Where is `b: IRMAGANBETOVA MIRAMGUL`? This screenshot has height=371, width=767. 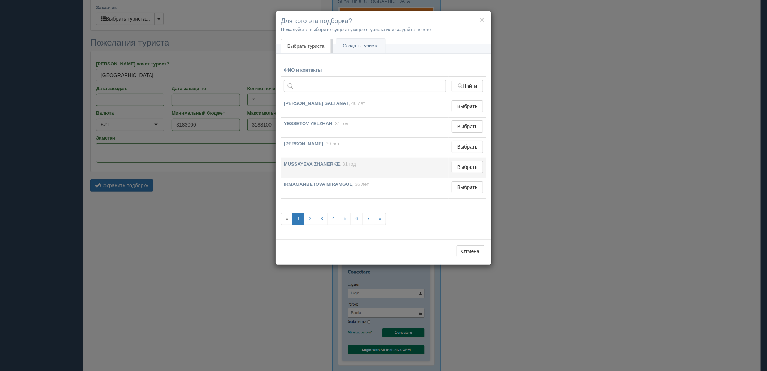 b: IRMAGANBETOVA MIRAMGUL is located at coordinates (318, 184).